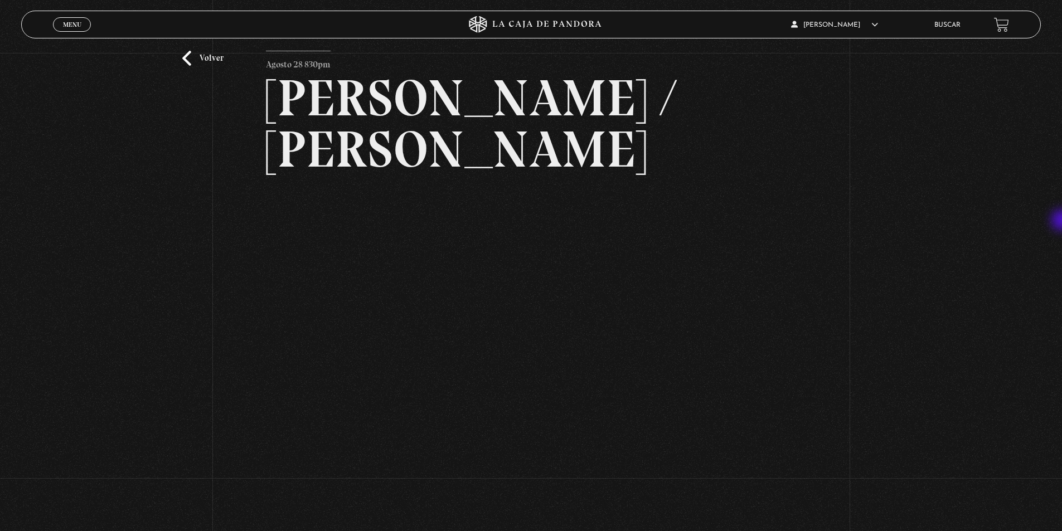 The image size is (1062, 531). What do you see at coordinates (72, 35) in the screenshot?
I see `span: Cerrar` at bounding box center [72, 35].